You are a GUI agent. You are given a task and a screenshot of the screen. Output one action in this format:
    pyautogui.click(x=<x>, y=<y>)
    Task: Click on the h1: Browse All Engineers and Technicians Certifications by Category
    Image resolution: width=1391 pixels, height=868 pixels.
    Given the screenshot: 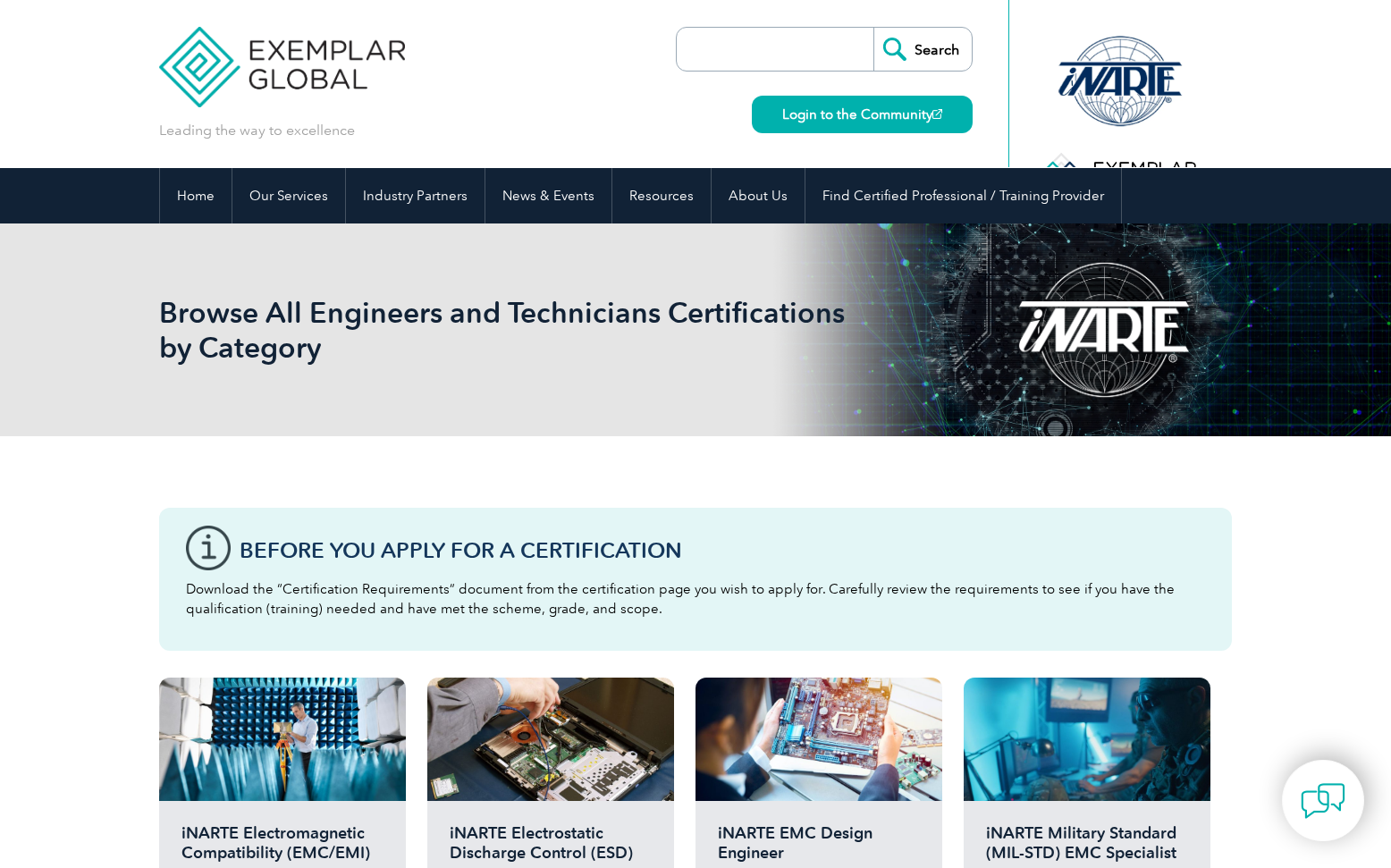 What is the action you would take?
    pyautogui.click(x=502, y=330)
    